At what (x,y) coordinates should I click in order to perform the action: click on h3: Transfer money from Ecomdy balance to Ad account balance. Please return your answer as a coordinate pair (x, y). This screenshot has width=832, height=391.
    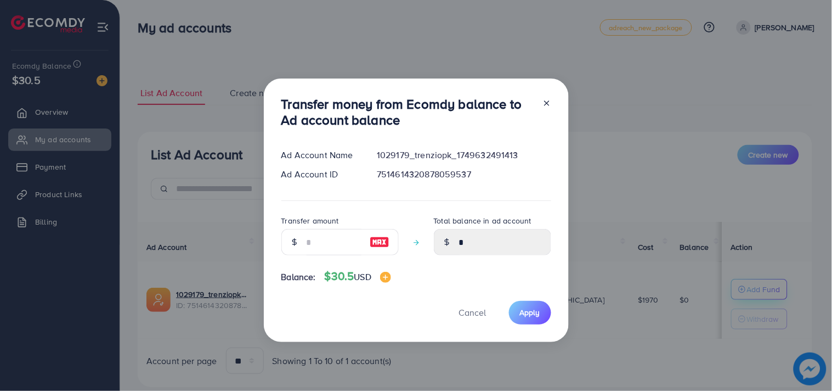
    Looking at the image, I should click on (408, 112).